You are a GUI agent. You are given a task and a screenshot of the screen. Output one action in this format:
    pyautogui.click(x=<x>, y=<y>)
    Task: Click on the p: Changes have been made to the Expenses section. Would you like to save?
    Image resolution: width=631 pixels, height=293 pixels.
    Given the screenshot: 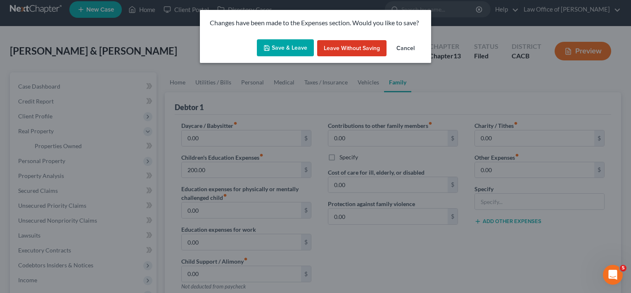 What is the action you would take?
    pyautogui.click(x=316, y=23)
    